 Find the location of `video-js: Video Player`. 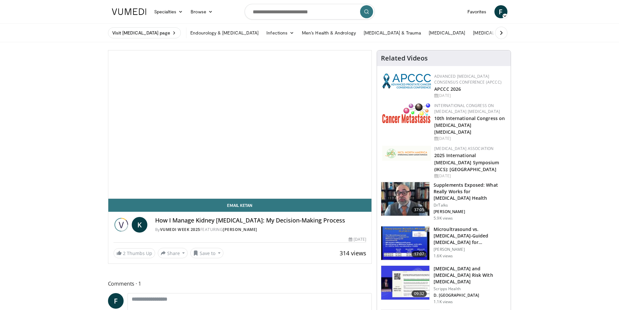

video-js: Video Player is located at coordinates (240, 125).